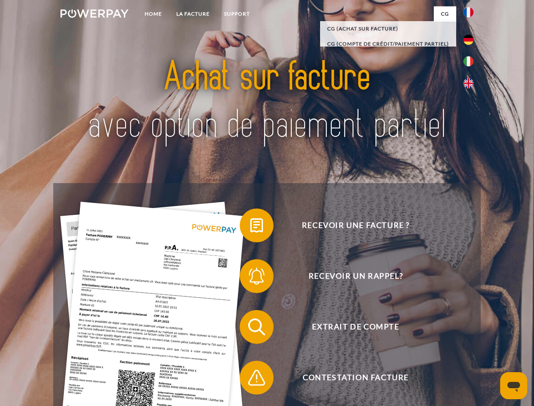  I want to click on span: Extrait de compte, so click(356, 327).